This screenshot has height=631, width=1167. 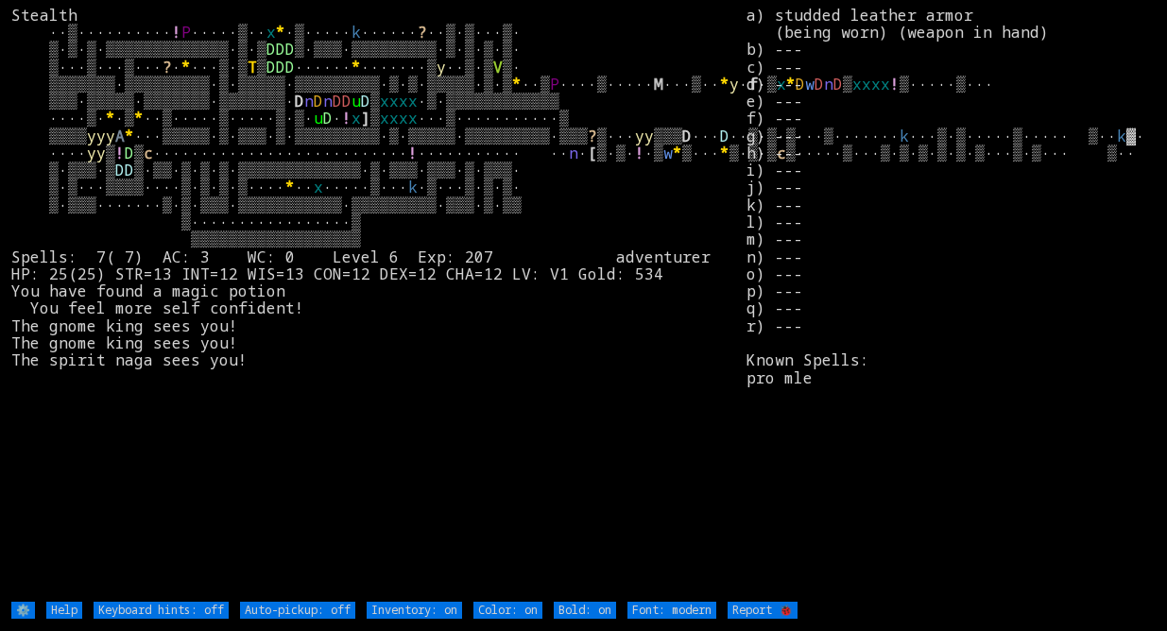 What do you see at coordinates (508, 611) in the screenshot?
I see `input: Color: on` at bounding box center [508, 611].